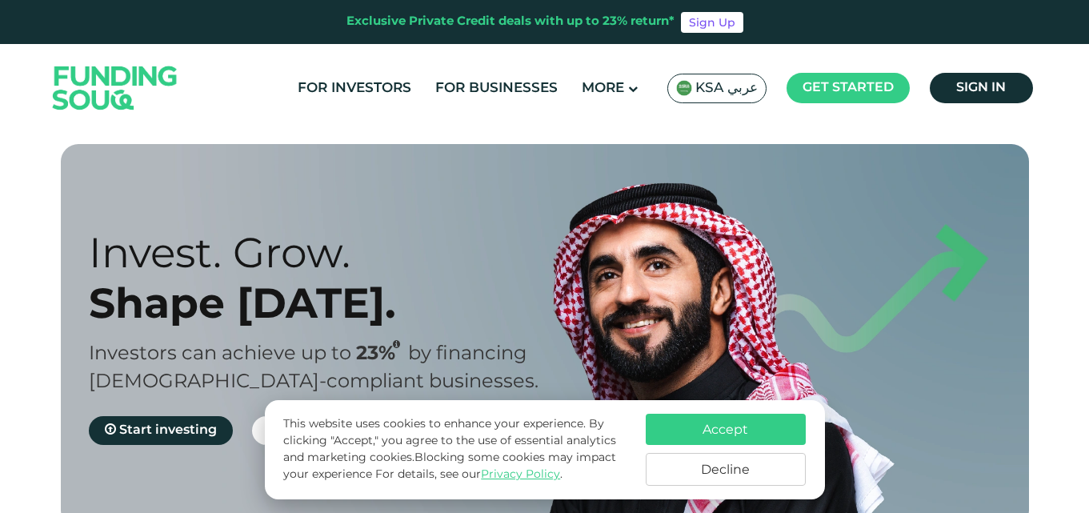 The width and height of the screenshot is (1089, 513). Describe the element at coordinates (684, 88) in the screenshot. I see `img: SA Flag` at that location.